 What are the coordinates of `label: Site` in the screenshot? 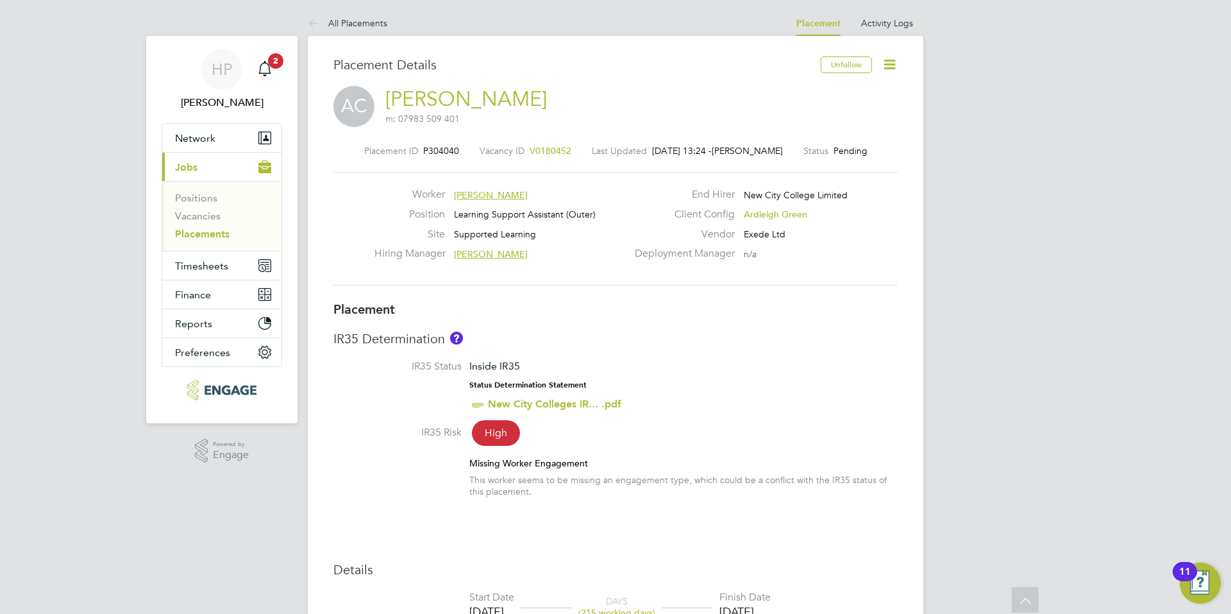 It's located at (410, 234).